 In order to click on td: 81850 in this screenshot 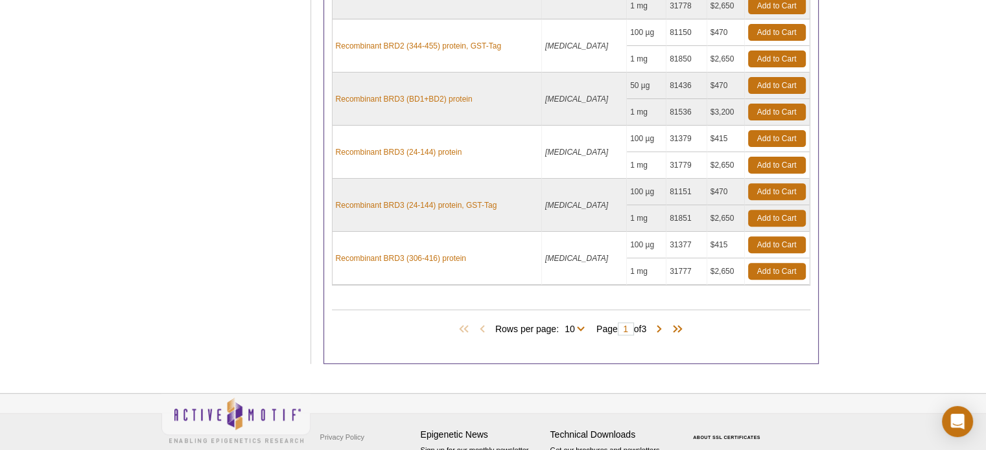, I will do `click(686, 59)`.